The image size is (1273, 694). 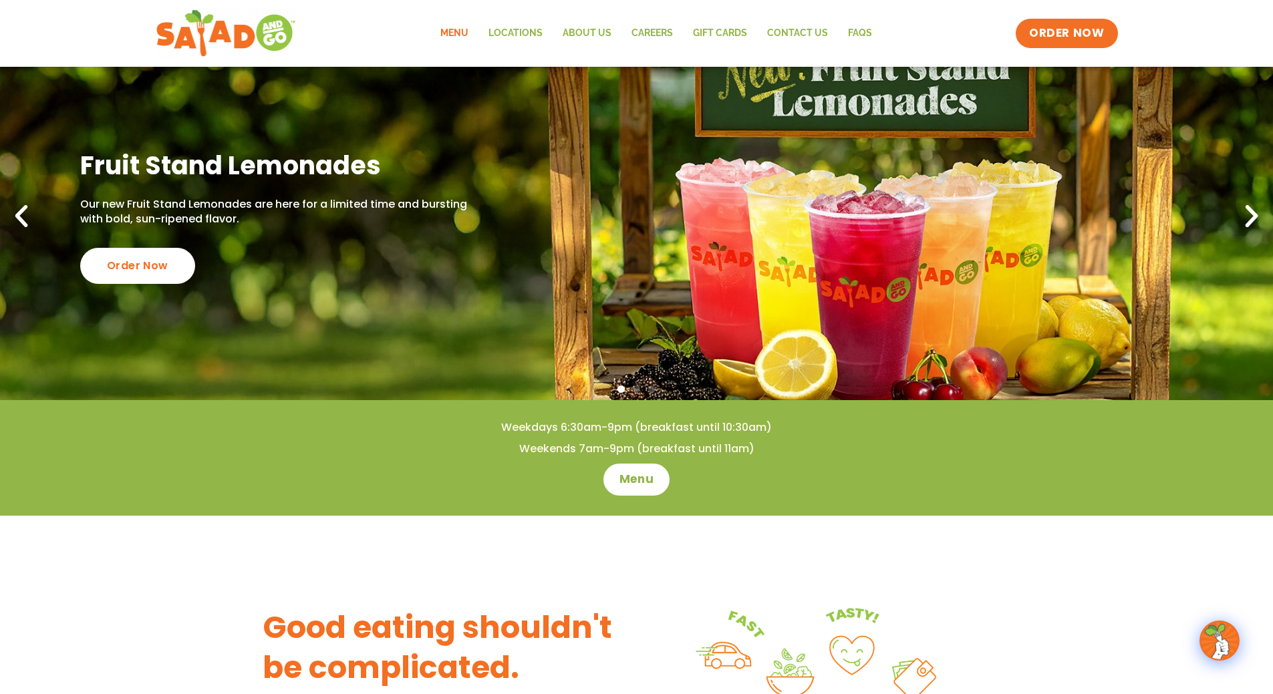 What do you see at coordinates (277, 165) in the screenshot?
I see `h2: Fruit Stand Lemonades` at bounding box center [277, 165].